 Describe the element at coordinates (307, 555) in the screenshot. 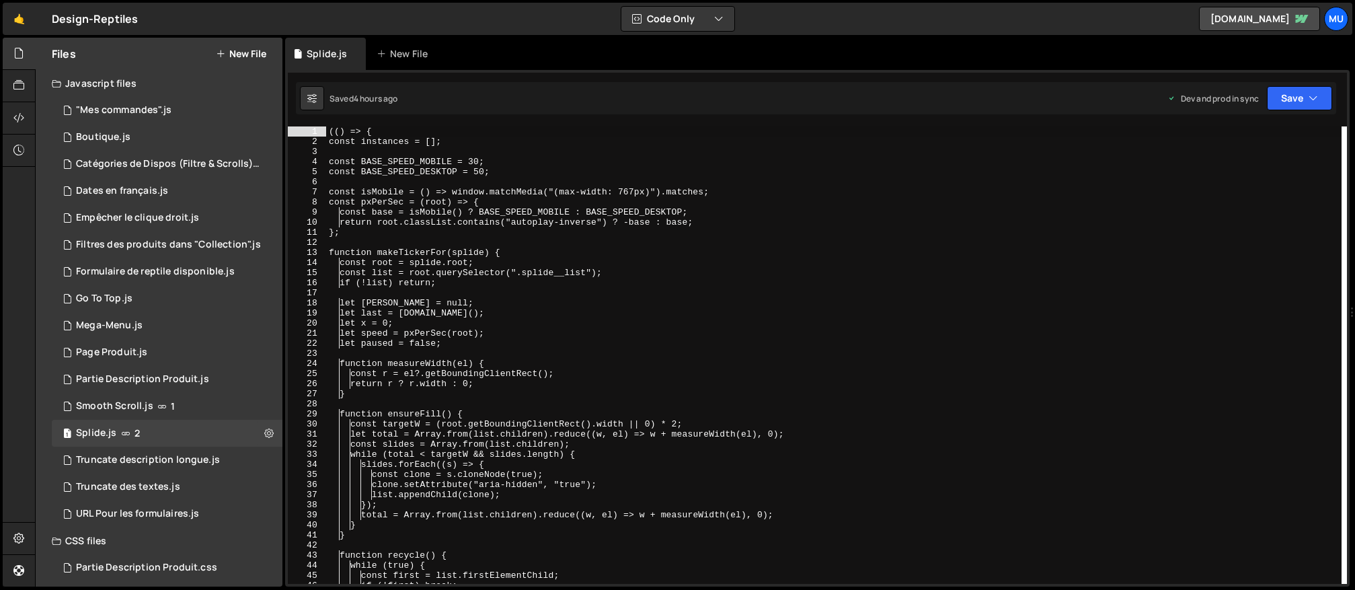

I see `div: 43` at that location.